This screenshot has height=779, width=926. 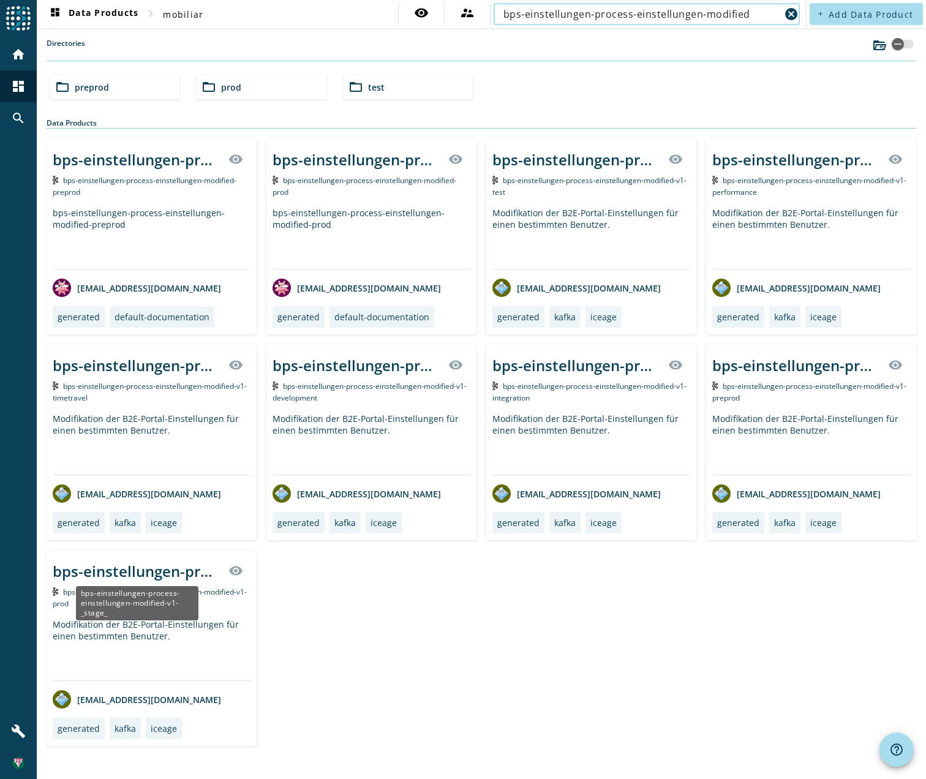 What do you see at coordinates (18, 54) in the screenshot?
I see `mat-icon: home` at bounding box center [18, 54].